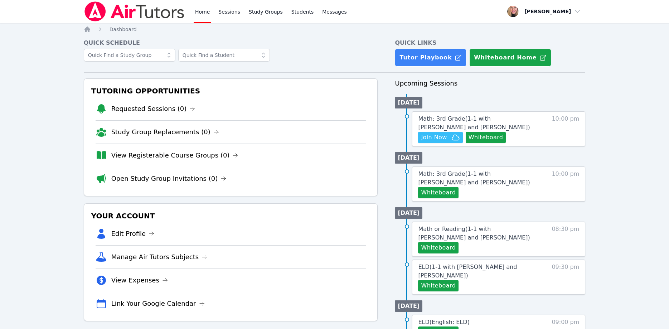 This screenshot has width=669, height=329. What do you see at coordinates (153, 109) in the screenshot?
I see `a: Requested Sessions (0)` at bounding box center [153, 109].